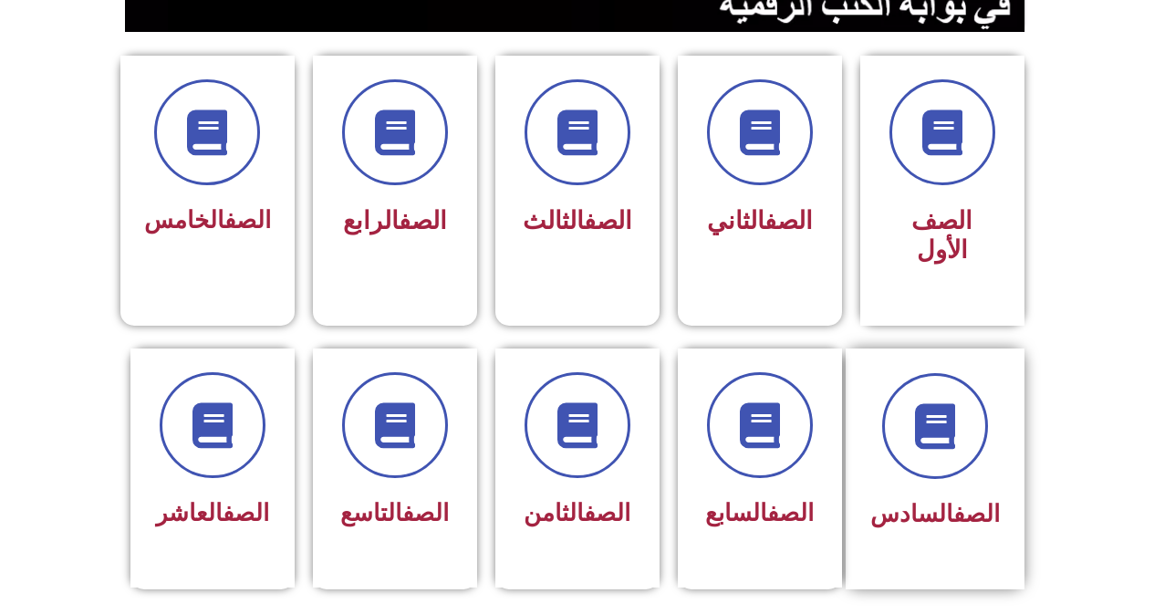 The image size is (1154, 614). What do you see at coordinates (207, 220) in the screenshot?
I see `span: الخامس` at bounding box center [207, 220].